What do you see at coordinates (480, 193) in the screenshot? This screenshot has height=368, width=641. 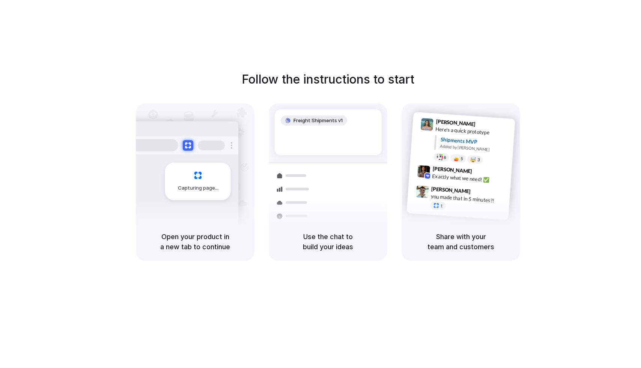 I see `span: 9:47 AM` at bounding box center [480, 193].